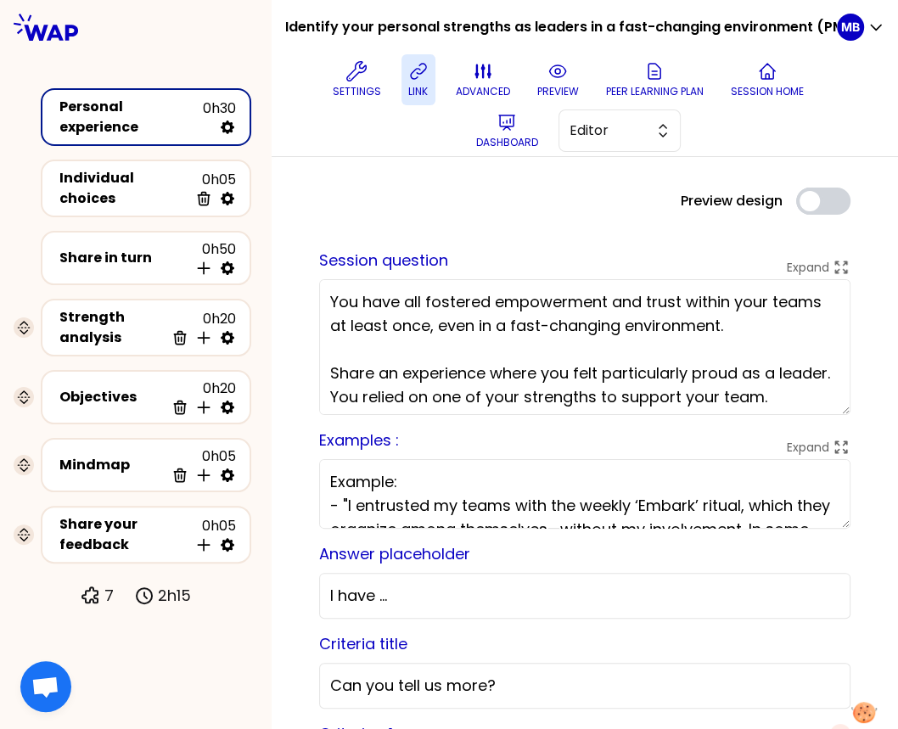  Describe the element at coordinates (383, 260) in the screenshot. I see `label: Session question` at that location.